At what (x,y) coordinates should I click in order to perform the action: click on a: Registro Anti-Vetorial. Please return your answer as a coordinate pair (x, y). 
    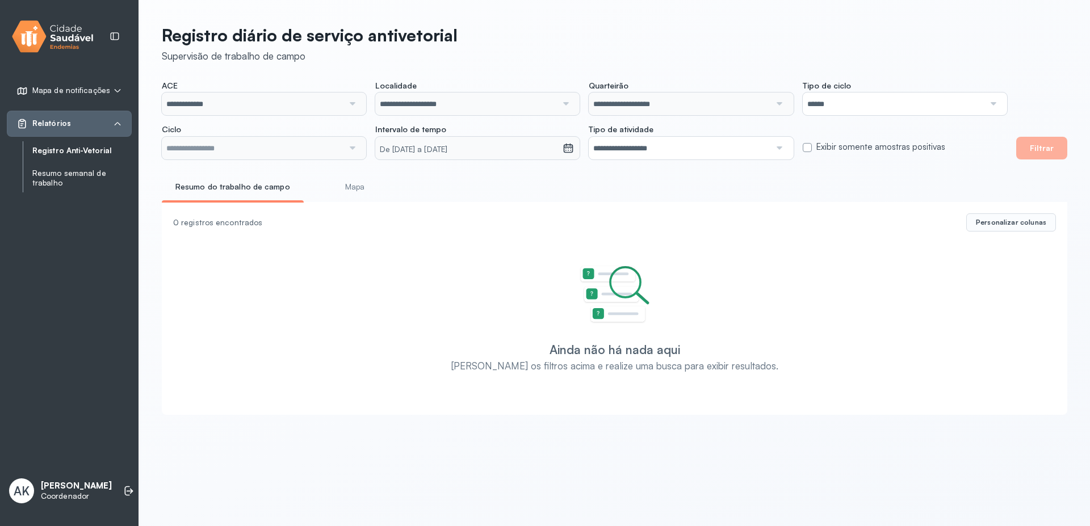
    Looking at the image, I should click on (82, 150).